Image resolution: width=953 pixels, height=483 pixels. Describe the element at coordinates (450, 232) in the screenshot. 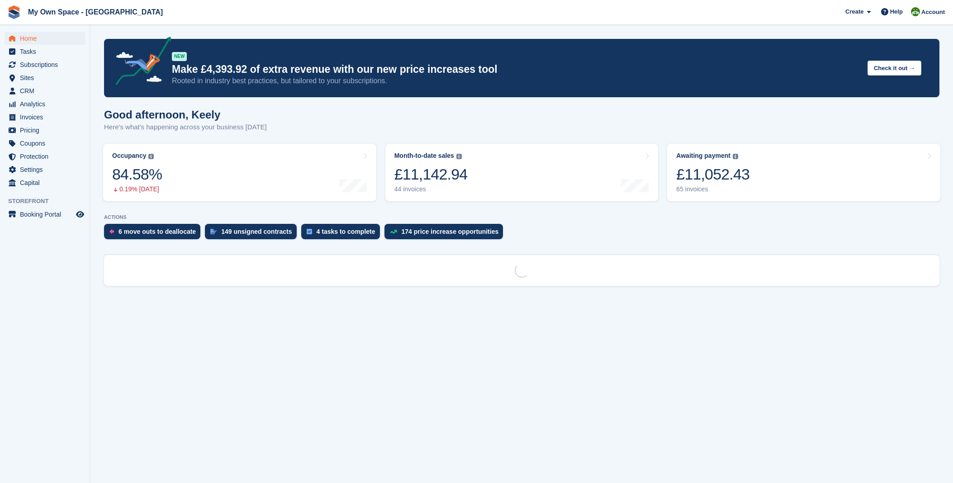

I see `div: 174 price increase opportunities` at that location.